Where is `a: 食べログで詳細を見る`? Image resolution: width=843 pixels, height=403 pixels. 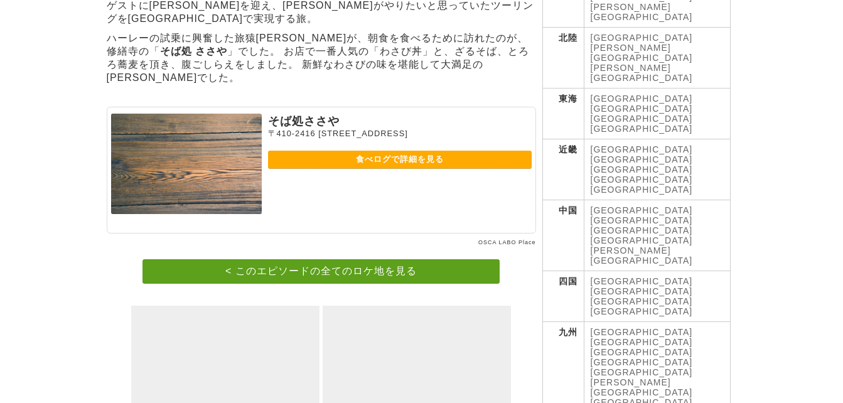
a: 食べログで詳細を見る is located at coordinates (400, 159).